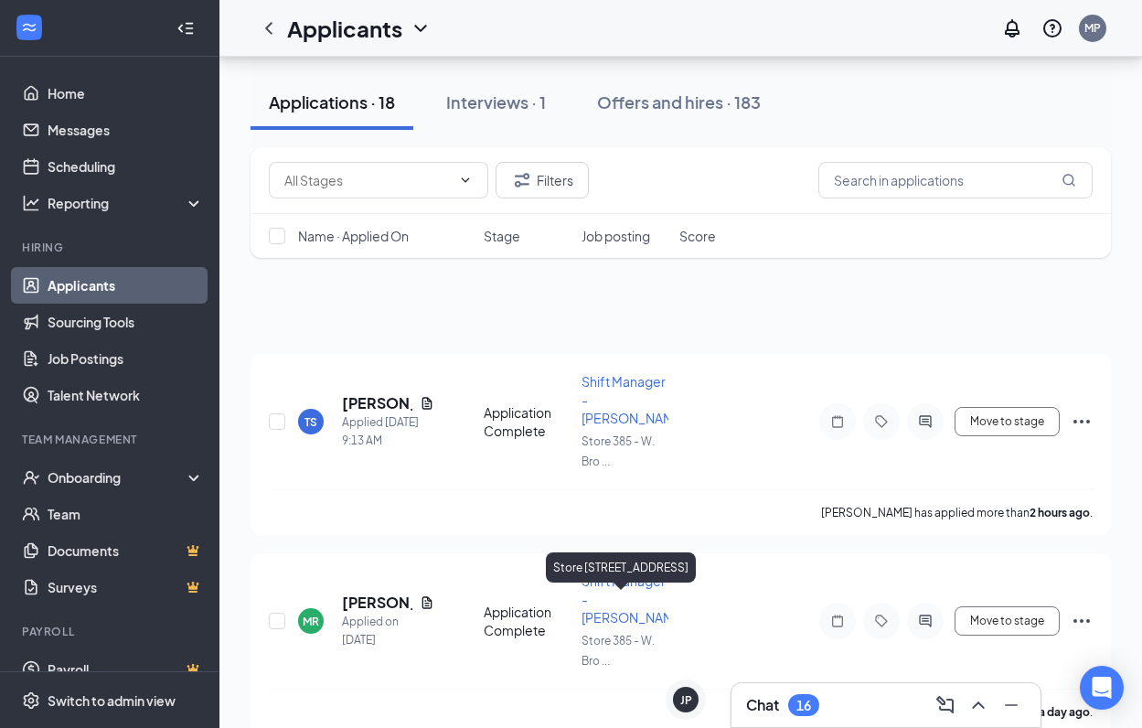 This screenshot has height=728, width=1142. I want to click on div: Payroll, so click(111, 631).